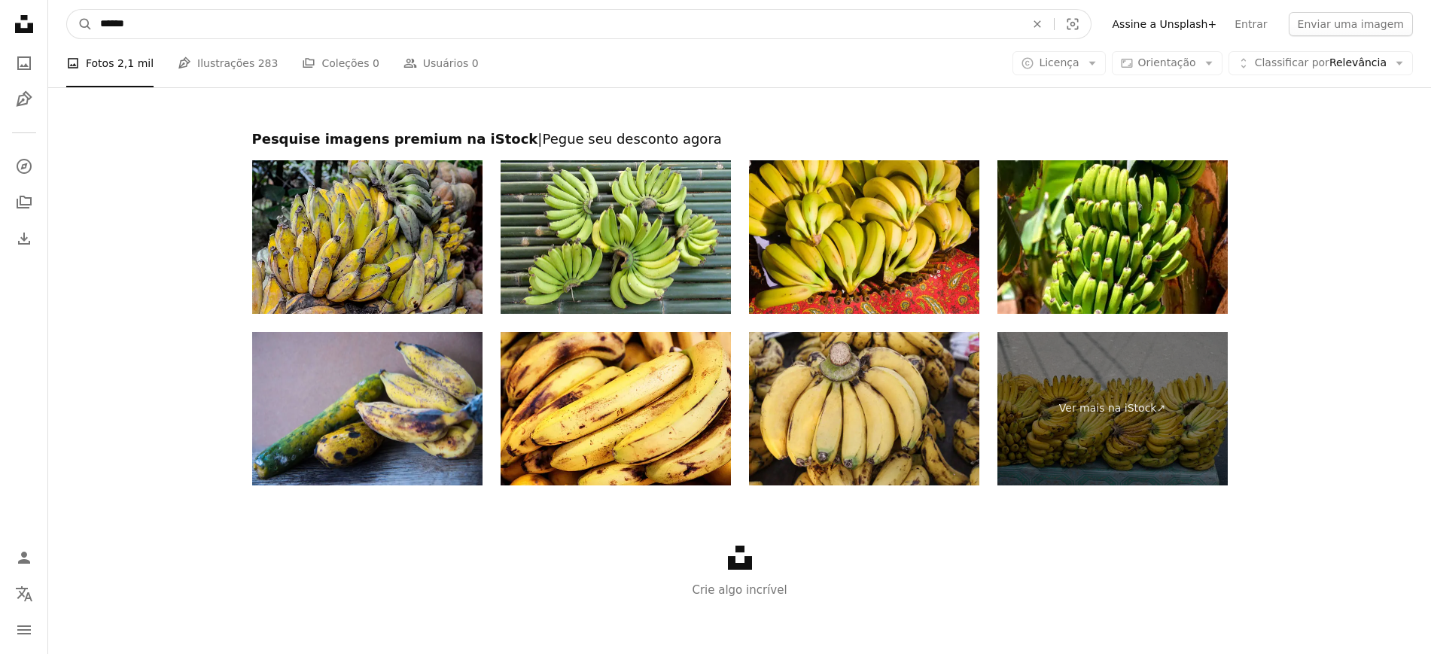 This screenshot has height=654, width=1431. Describe the element at coordinates (1321, 63) in the screenshot. I see `span: Relevância` at that location.